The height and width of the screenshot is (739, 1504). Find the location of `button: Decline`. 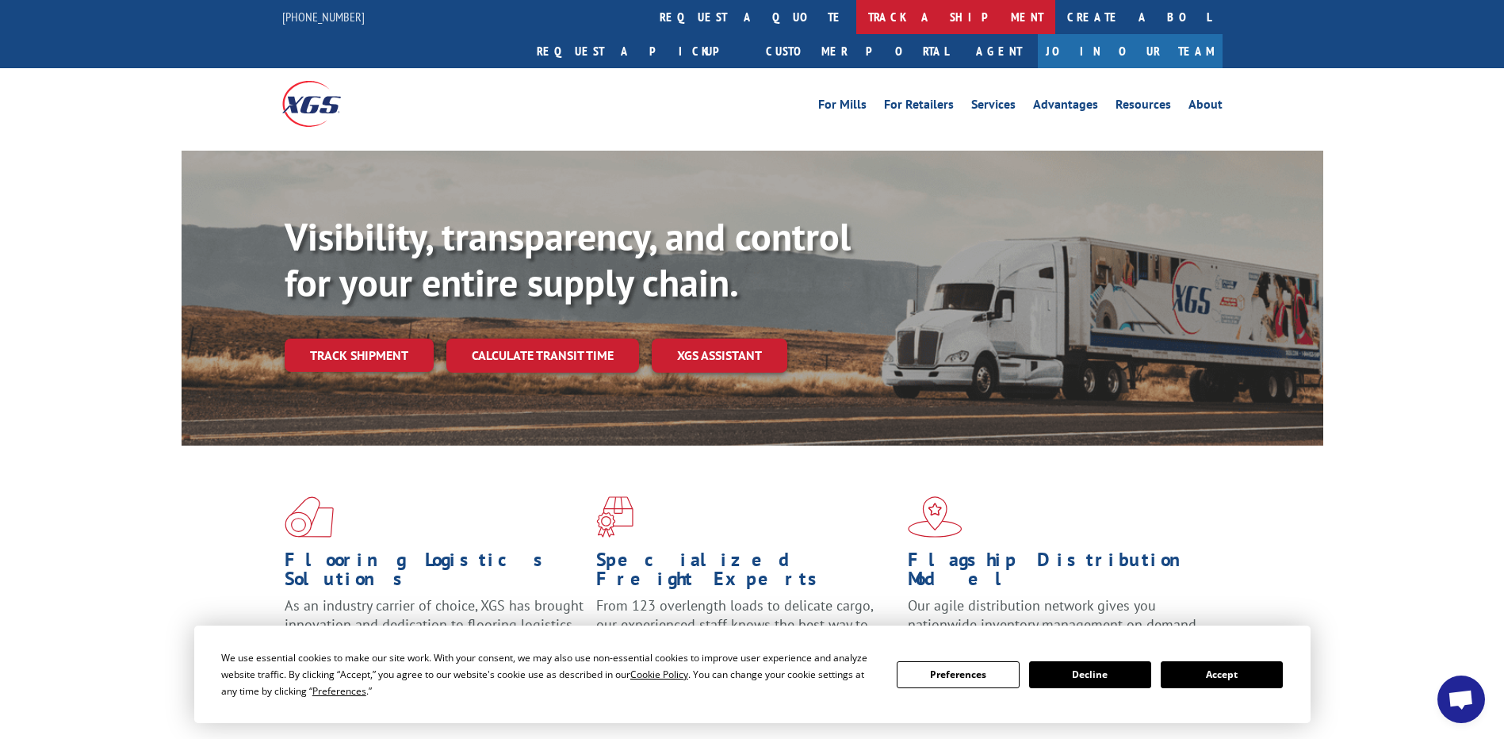

button: Decline is located at coordinates (1090, 675).